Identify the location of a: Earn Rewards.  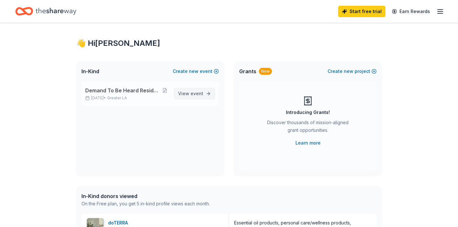
(411, 11).